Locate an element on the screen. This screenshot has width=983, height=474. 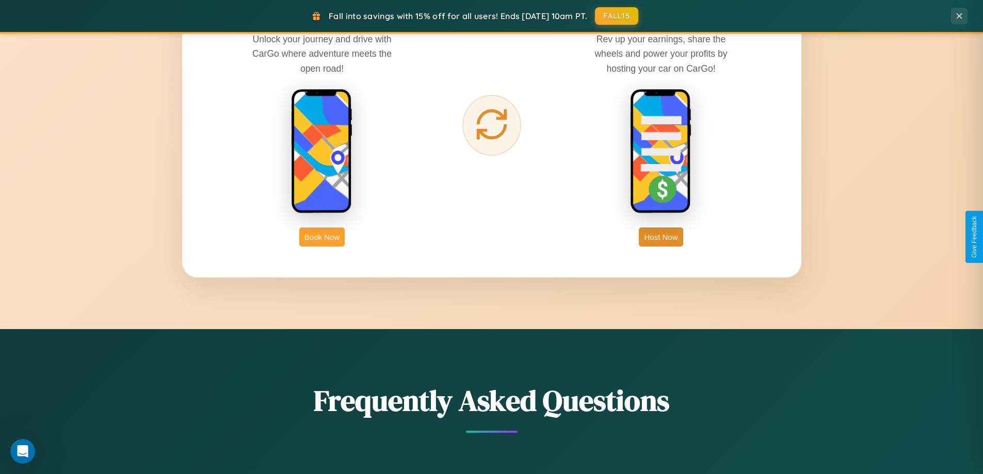
img: rent phone is located at coordinates (322, 152).